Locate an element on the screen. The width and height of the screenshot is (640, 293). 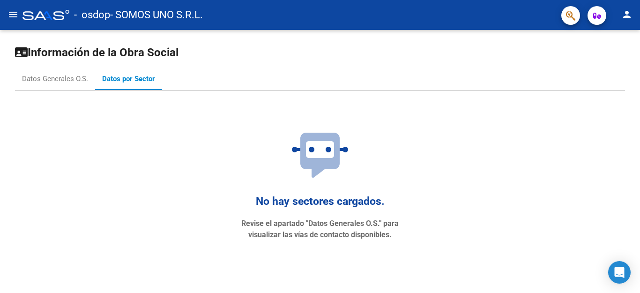
div: Datos por Sector is located at coordinates (128, 79).